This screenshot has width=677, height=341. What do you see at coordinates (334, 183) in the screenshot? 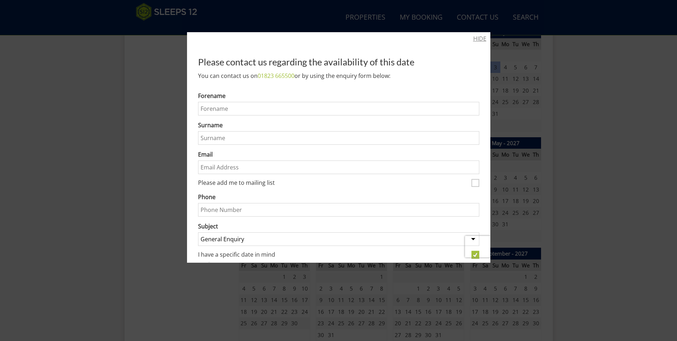
I see `label: Please add me to mailing list` at bounding box center [334, 183].